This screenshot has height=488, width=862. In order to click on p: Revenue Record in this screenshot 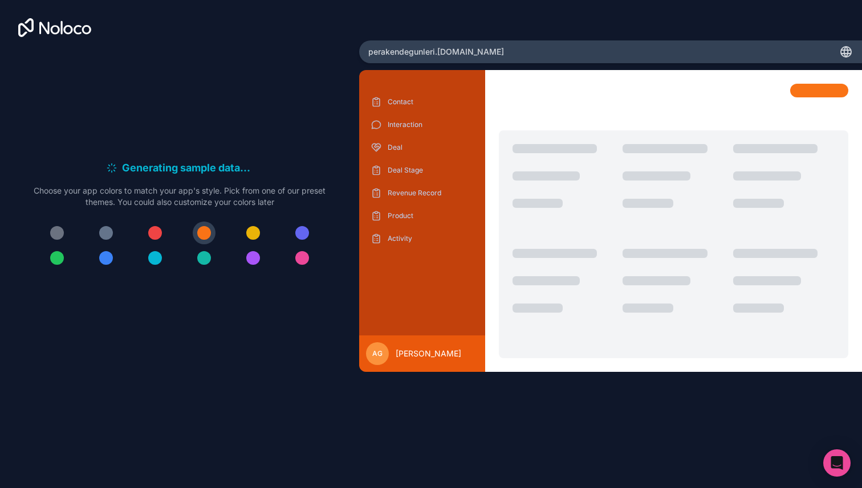, I will do `click(430, 193)`.